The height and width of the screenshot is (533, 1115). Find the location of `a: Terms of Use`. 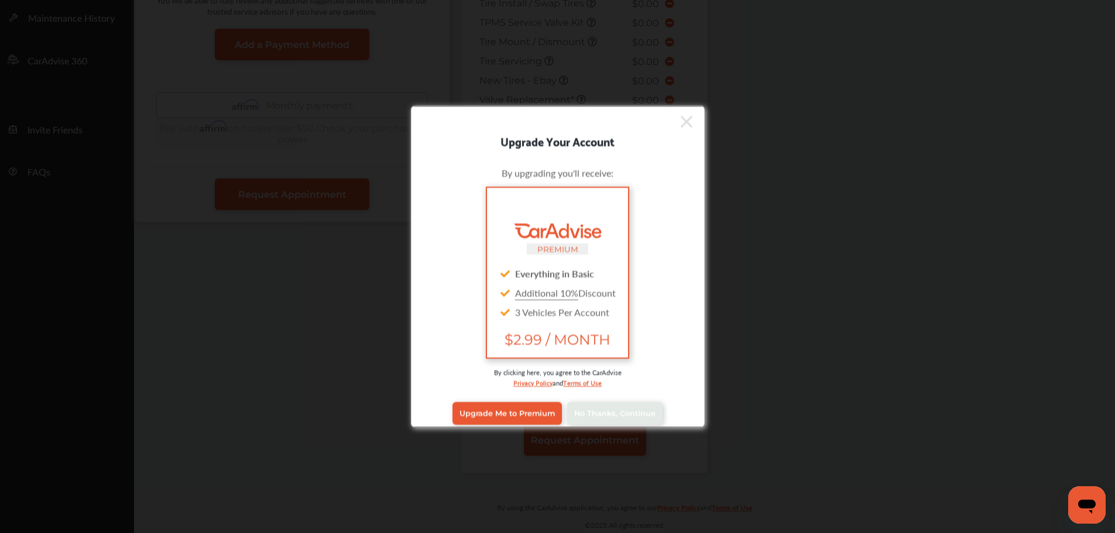

a: Terms of Use is located at coordinates (582, 382).